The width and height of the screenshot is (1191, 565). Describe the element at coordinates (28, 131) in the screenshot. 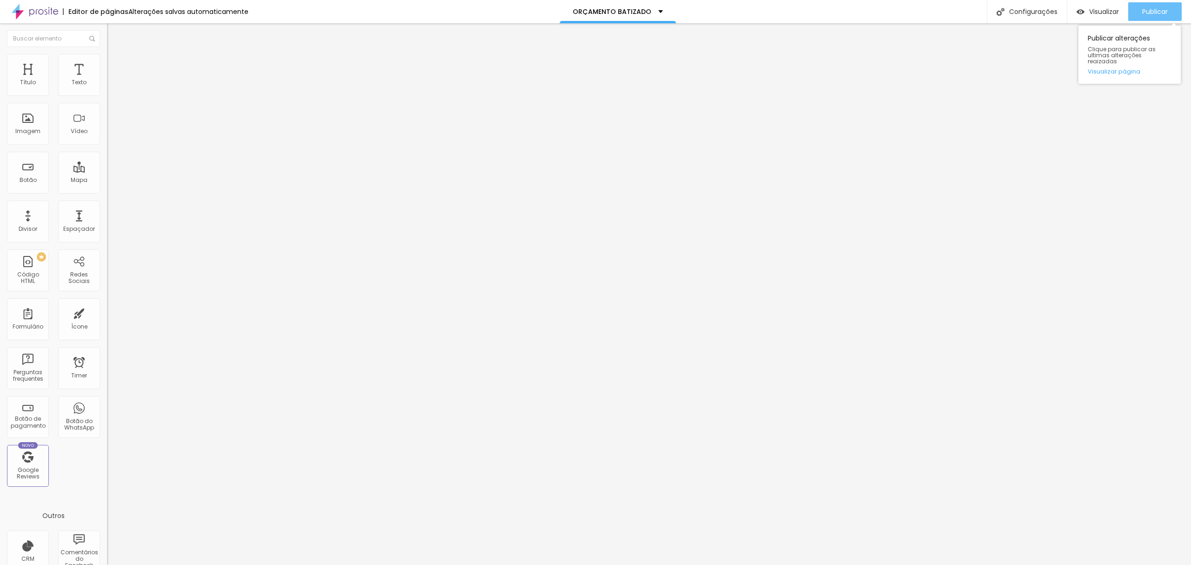

I see `div: Imagem` at that location.